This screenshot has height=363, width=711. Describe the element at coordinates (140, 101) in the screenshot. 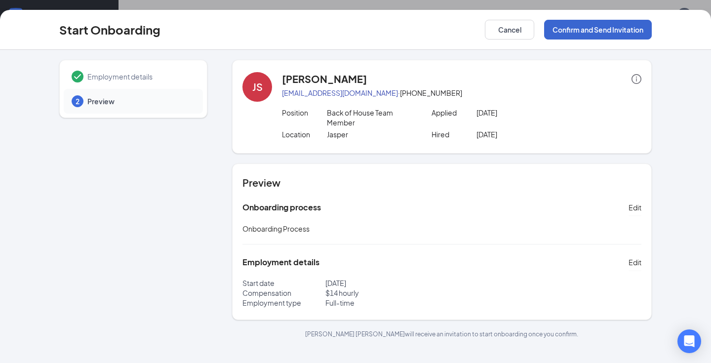

I see `span: Preview` at that location.